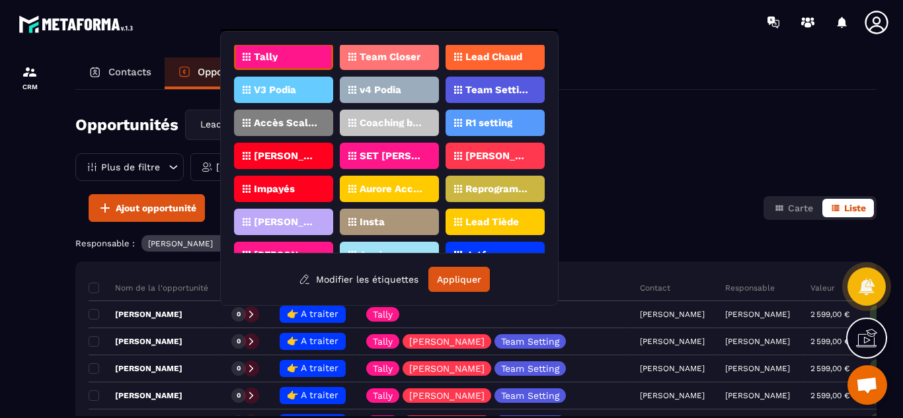 The image size is (903, 418). Describe the element at coordinates (30, 77) in the screenshot. I see `a: formationformationCRM` at that location.